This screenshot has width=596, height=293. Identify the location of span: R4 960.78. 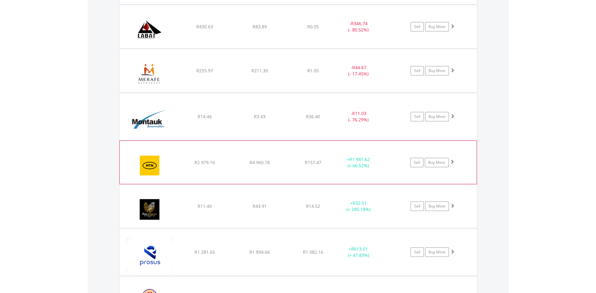
(260, 162).